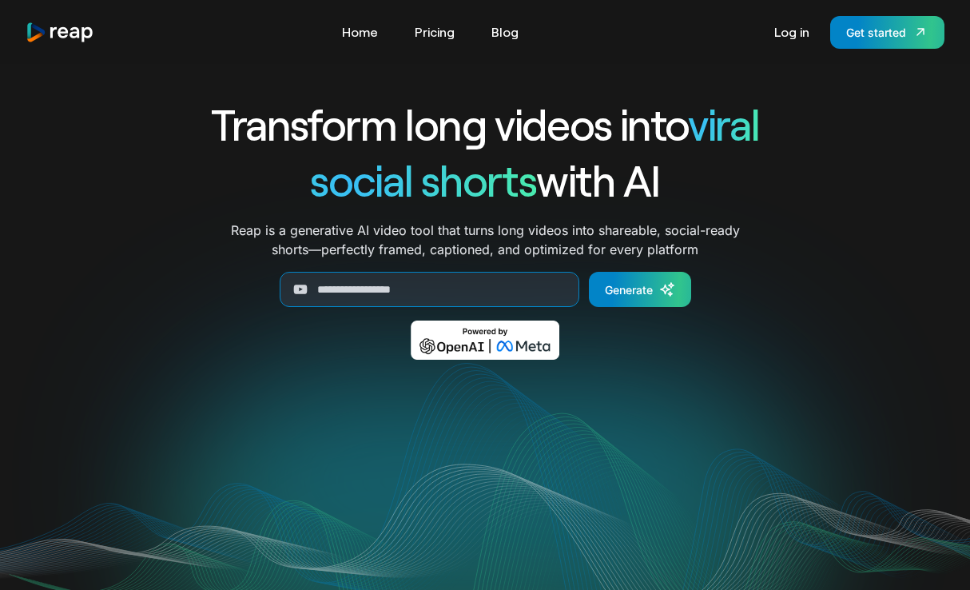 This screenshot has height=590, width=970. I want to click on h1: Transform long videos into, so click(485, 124).